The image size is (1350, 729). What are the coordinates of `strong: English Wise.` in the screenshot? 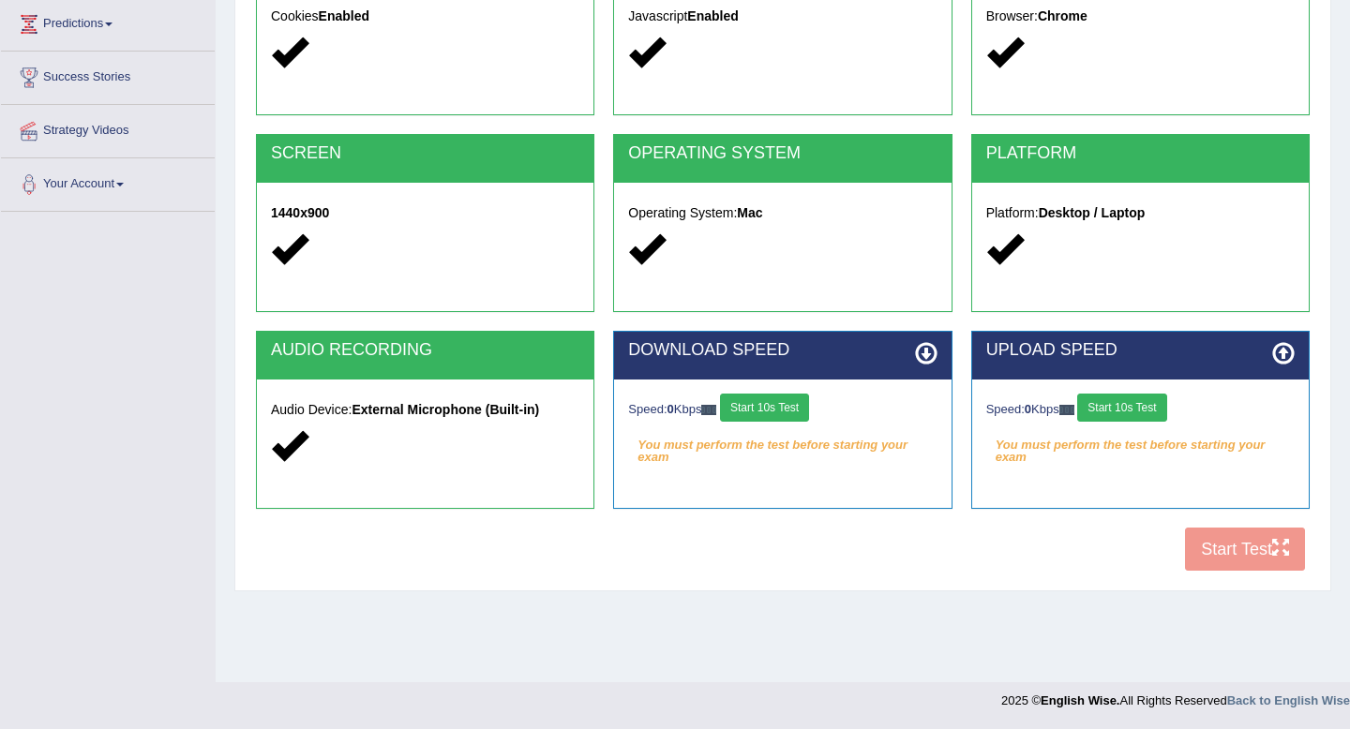 It's located at (1080, 700).